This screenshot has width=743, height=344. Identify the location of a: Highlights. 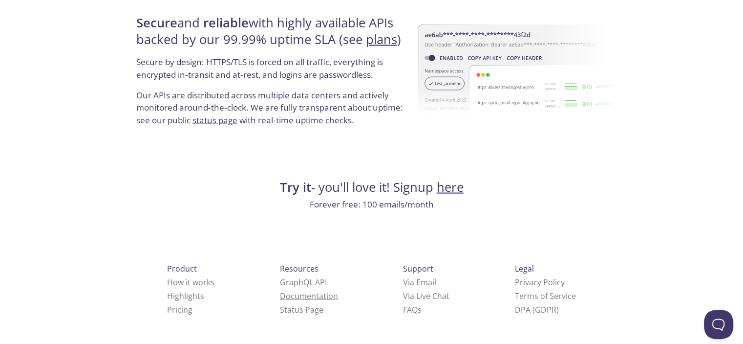
(186, 296).